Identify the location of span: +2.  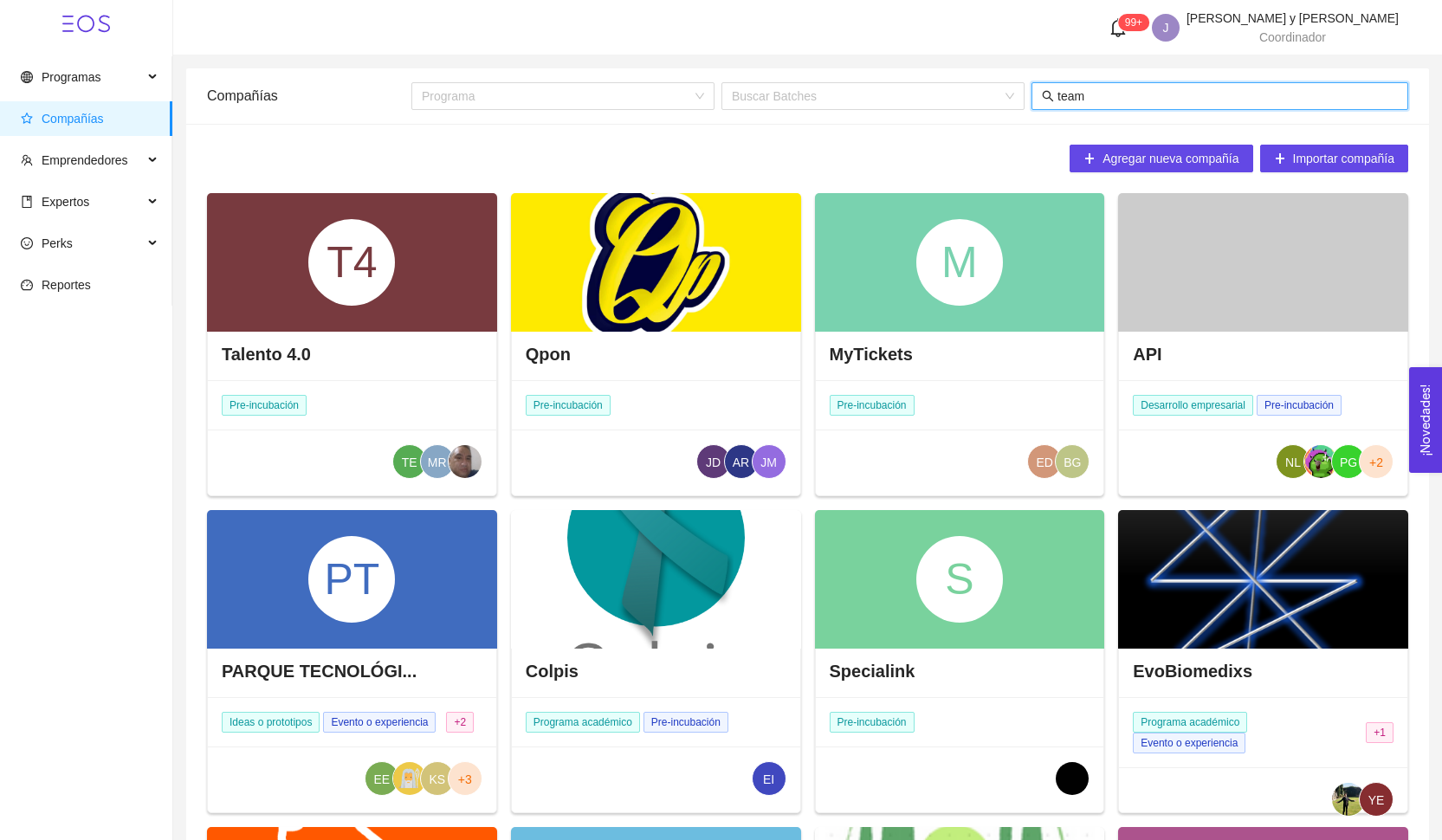
(1376, 463).